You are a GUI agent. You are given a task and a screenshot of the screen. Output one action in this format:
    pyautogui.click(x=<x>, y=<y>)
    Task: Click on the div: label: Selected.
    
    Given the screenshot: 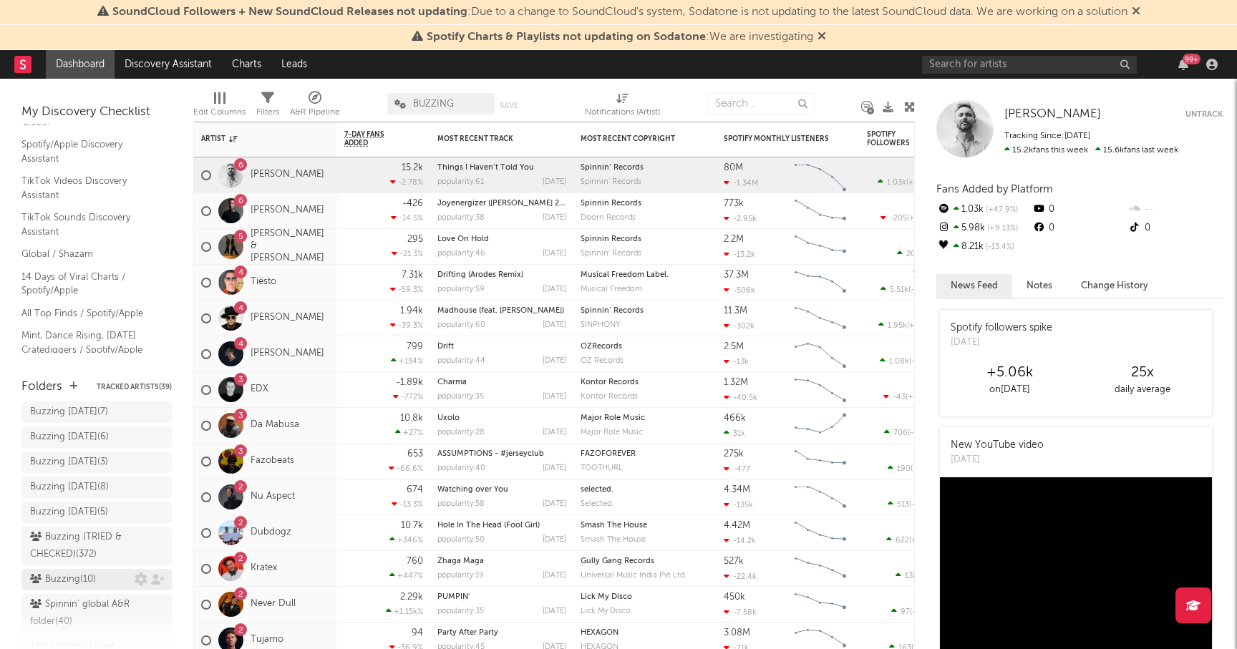 What is the action you would take?
    pyautogui.click(x=645, y=504)
    